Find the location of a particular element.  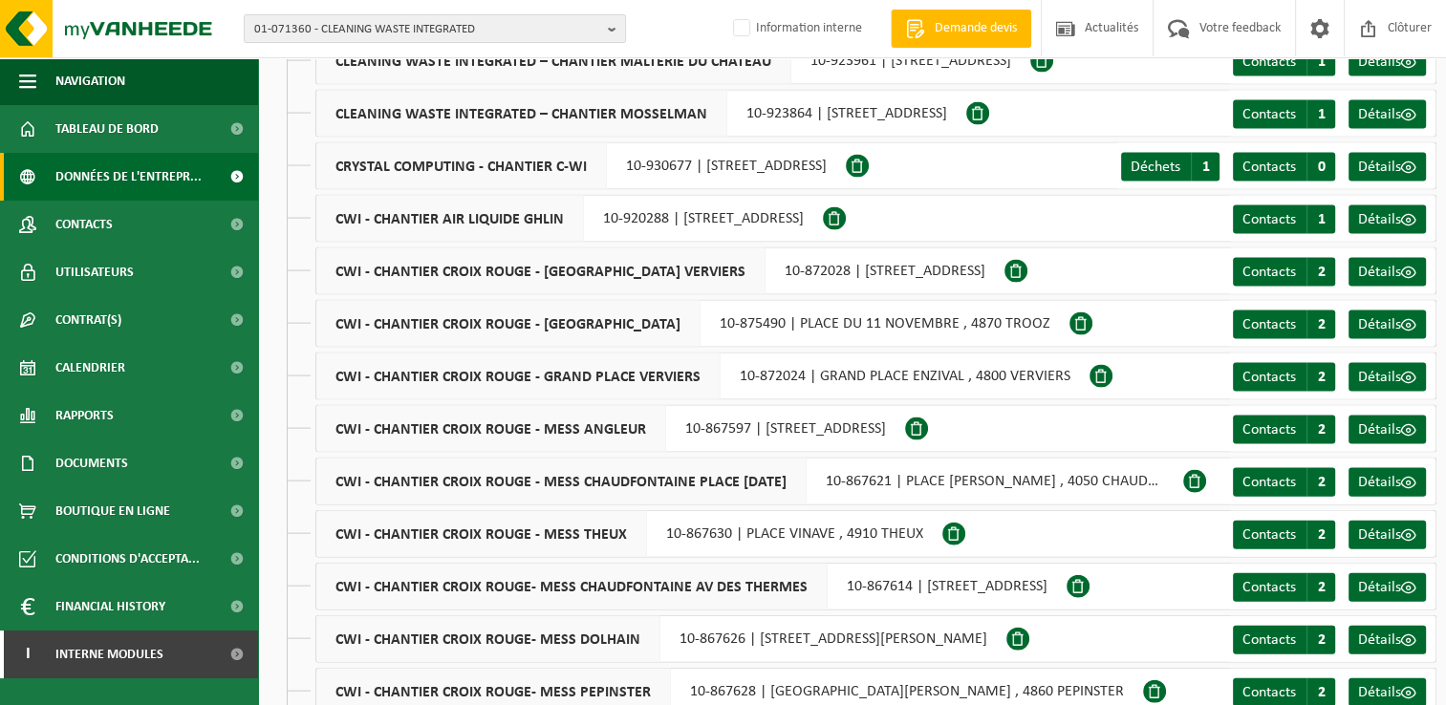

span: Données de l'entrepr... is located at coordinates (128, 177).